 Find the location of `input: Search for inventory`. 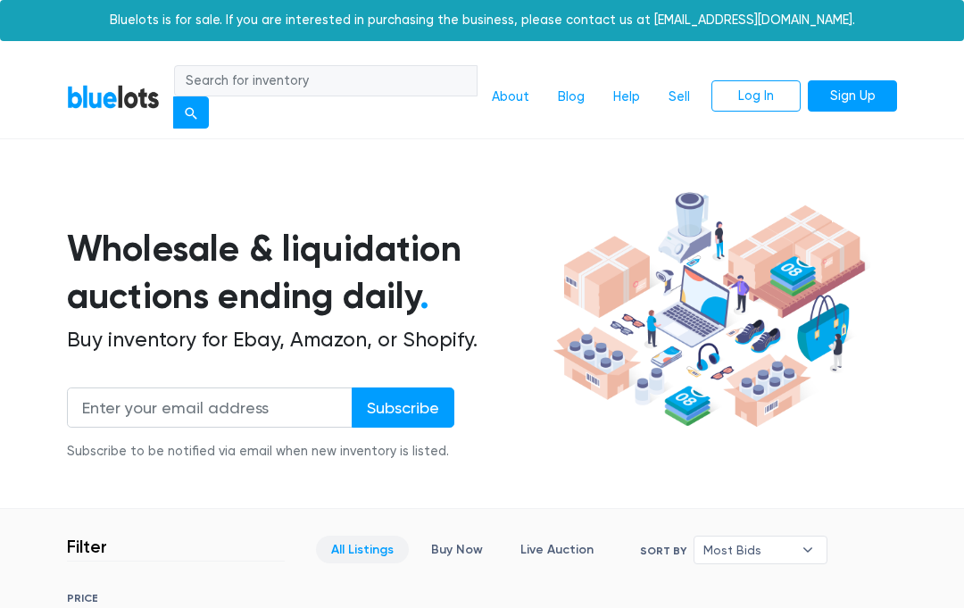

input: Search for inventory is located at coordinates (326, 81).